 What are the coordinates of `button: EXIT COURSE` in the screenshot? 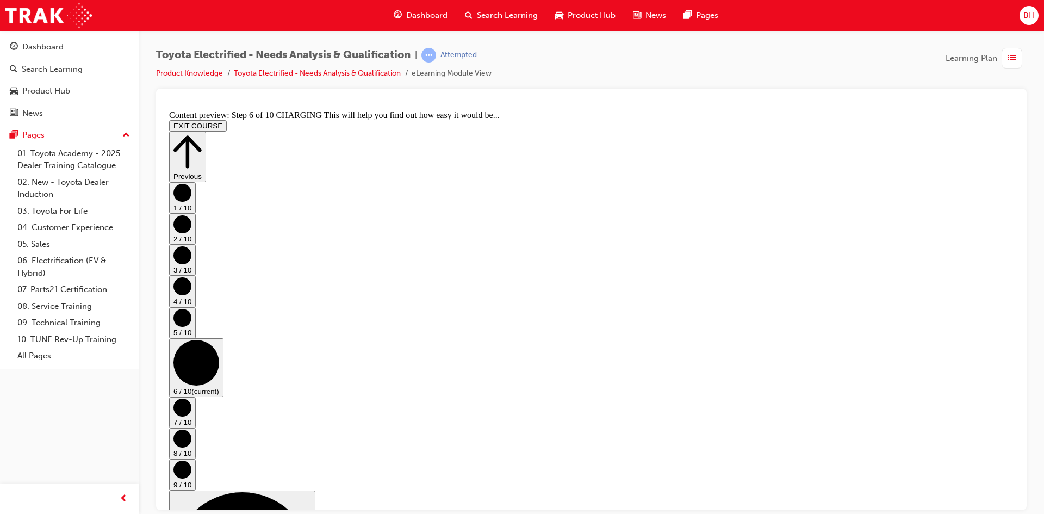 It's located at (33, 20).